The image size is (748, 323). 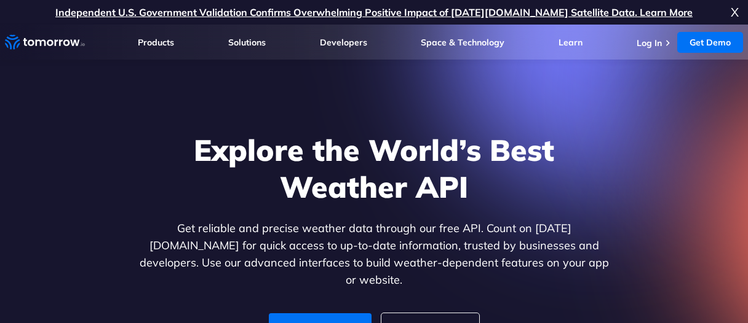 What do you see at coordinates (374, 168) in the screenshot?
I see `h1: Explore the World’s Best Weather API` at bounding box center [374, 168].